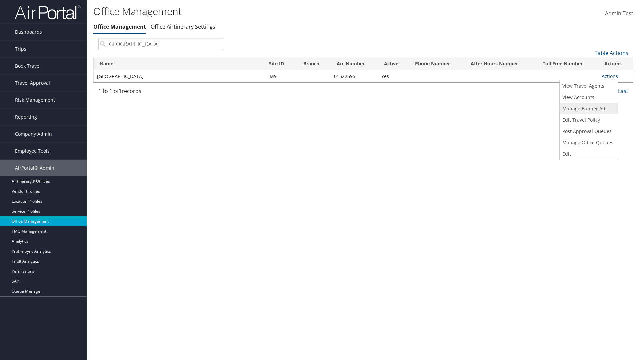 The image size is (640, 360). Describe the element at coordinates (394, 76) in the screenshot. I see `td: Yes` at that location.